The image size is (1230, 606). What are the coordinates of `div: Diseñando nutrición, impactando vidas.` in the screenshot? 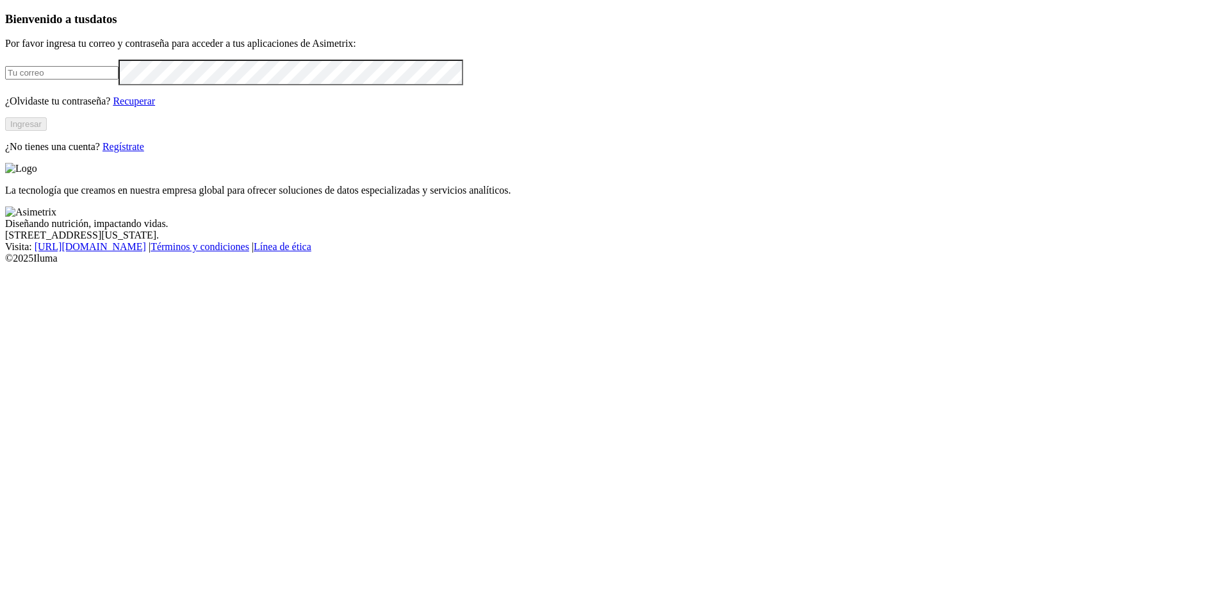 It's located at (615, 224).